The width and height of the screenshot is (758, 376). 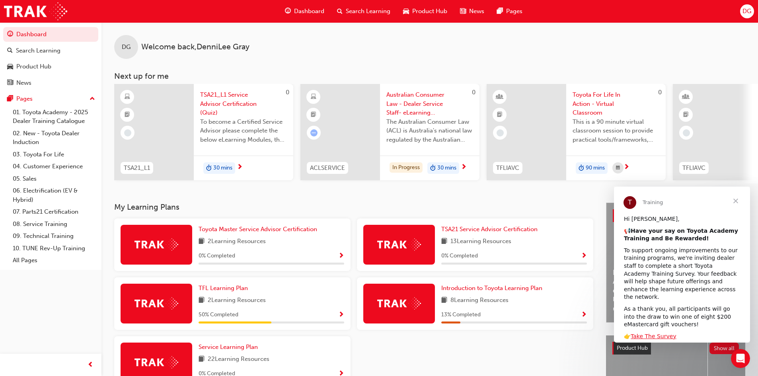 I want to click on button: Show all, so click(x=724, y=348).